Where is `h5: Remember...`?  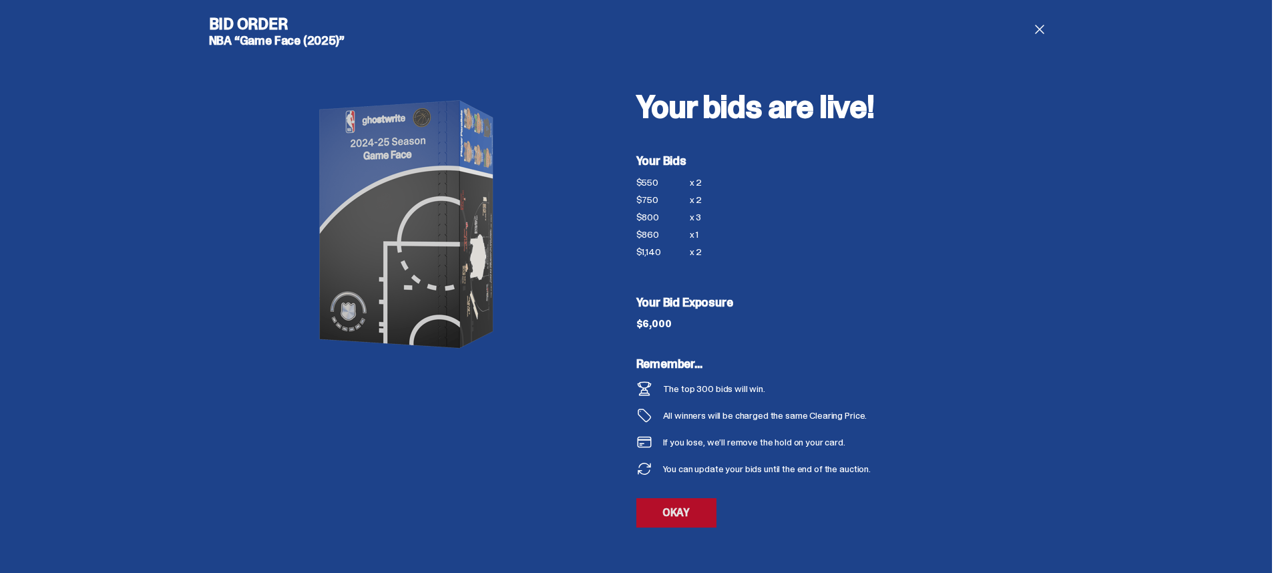
h5: Remember... is located at coordinates (807, 364).